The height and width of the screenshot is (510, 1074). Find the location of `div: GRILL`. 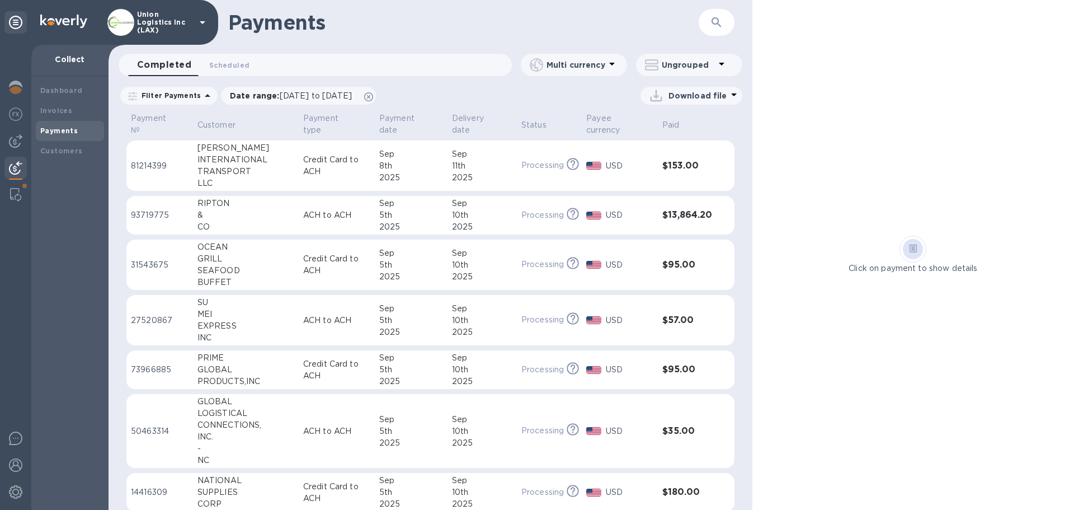

div: GRILL is located at coordinates (246, 258).